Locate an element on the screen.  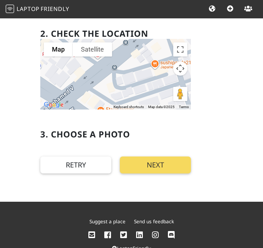
button: Drag Pegman onto the map to open Street View is located at coordinates (180, 94).